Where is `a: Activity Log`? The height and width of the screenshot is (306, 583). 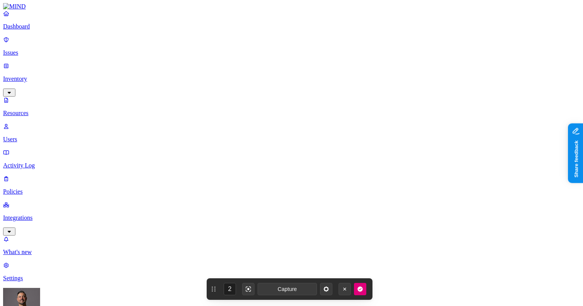 a: Activity Log is located at coordinates (291, 159).